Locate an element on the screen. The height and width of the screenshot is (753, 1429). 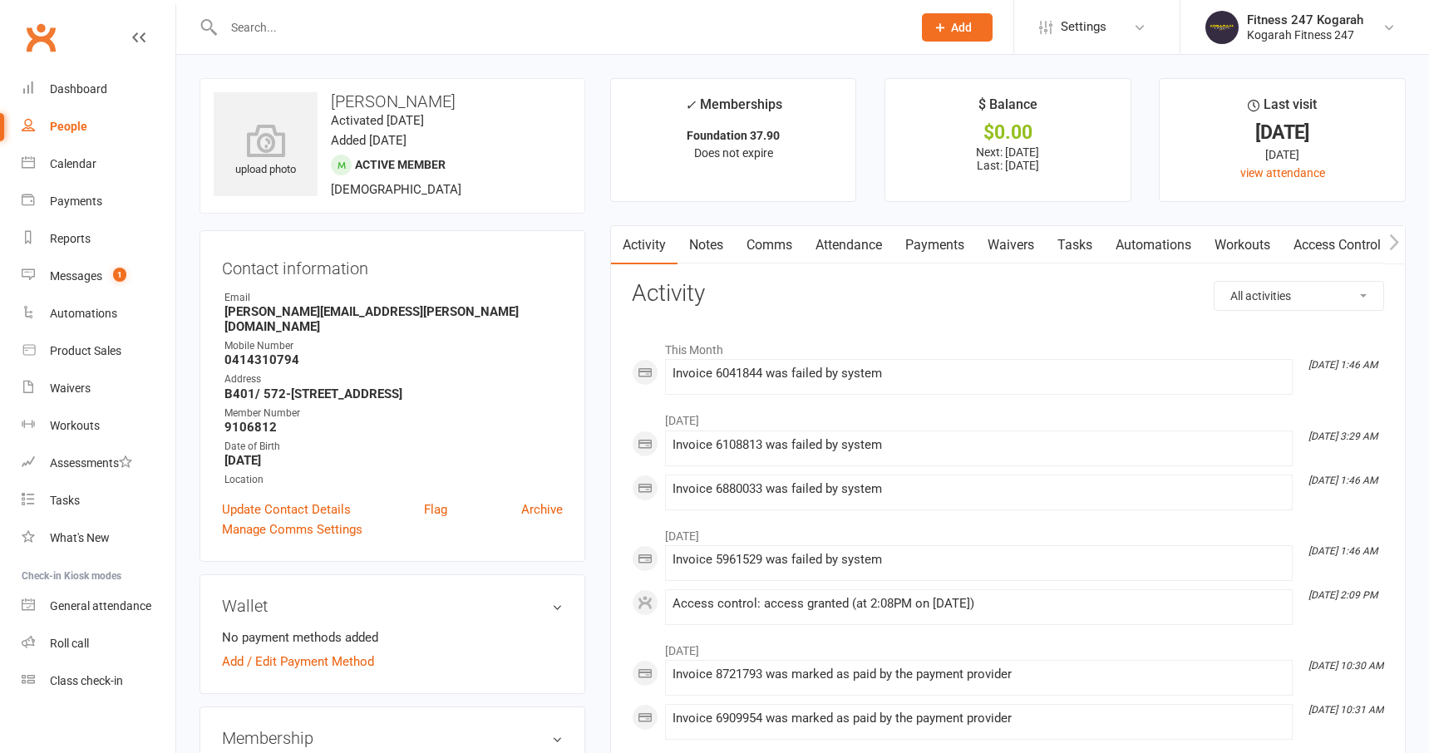
div: Address is located at coordinates (393, 379).